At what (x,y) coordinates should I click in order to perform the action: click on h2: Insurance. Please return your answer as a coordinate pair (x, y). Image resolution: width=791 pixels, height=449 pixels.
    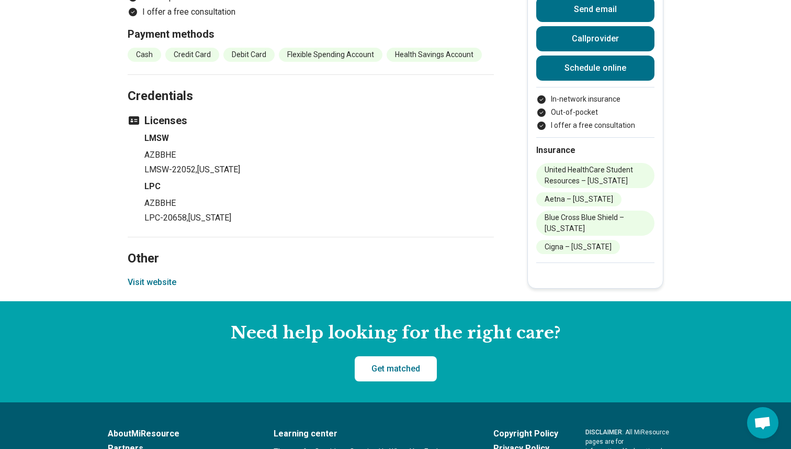
    Looking at the image, I should click on (596, 150).